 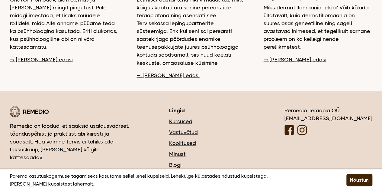 I want to click on img: Remedio logo, so click(x=15, y=111).